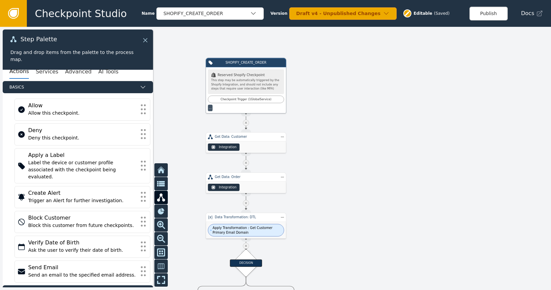  Describe the element at coordinates (81, 13) in the screenshot. I see `span: Checkpoint Studio` at that location.